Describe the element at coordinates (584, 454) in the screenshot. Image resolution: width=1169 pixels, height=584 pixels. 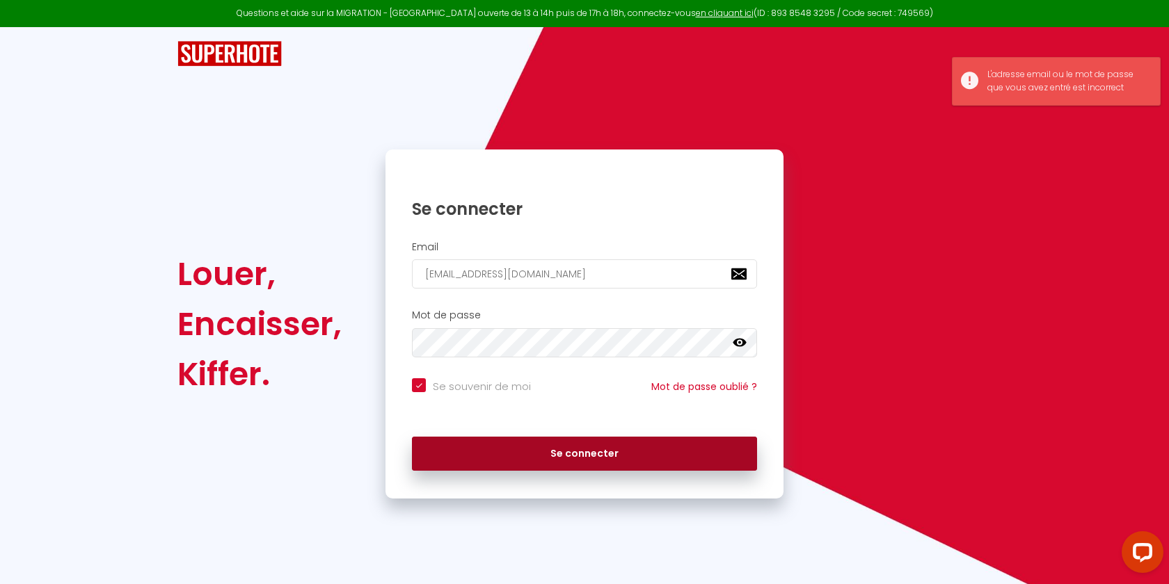
I see `button: Se connecter` at that location.